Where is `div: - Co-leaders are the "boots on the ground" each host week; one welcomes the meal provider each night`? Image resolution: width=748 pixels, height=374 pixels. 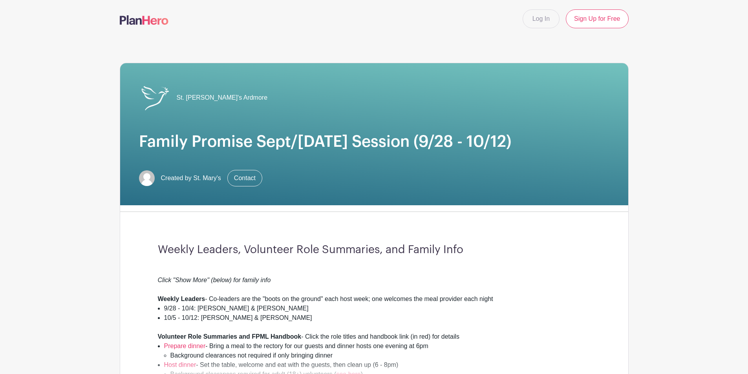 div: - Co-leaders are the "boots on the ground" each host week; one welcomes the meal provider each night is located at coordinates (374, 299).